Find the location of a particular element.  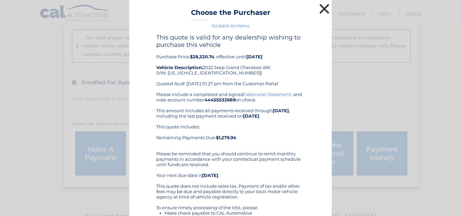

div: Purchase Price: , effective until 2022 Jeep Grand Cherokee WK (VIN: [US_VEHICLE_IDENTIFICATION_NU... is located at coordinates (231, 63).